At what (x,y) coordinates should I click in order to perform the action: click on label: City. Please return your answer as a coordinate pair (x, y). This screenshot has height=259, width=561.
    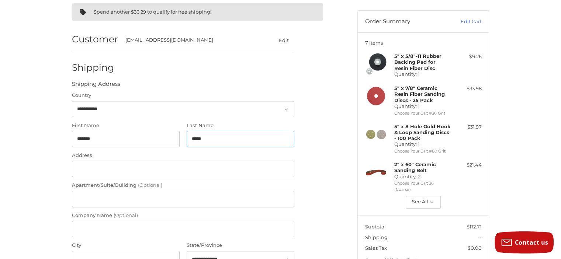
    Looking at the image, I should click on (126, 246).